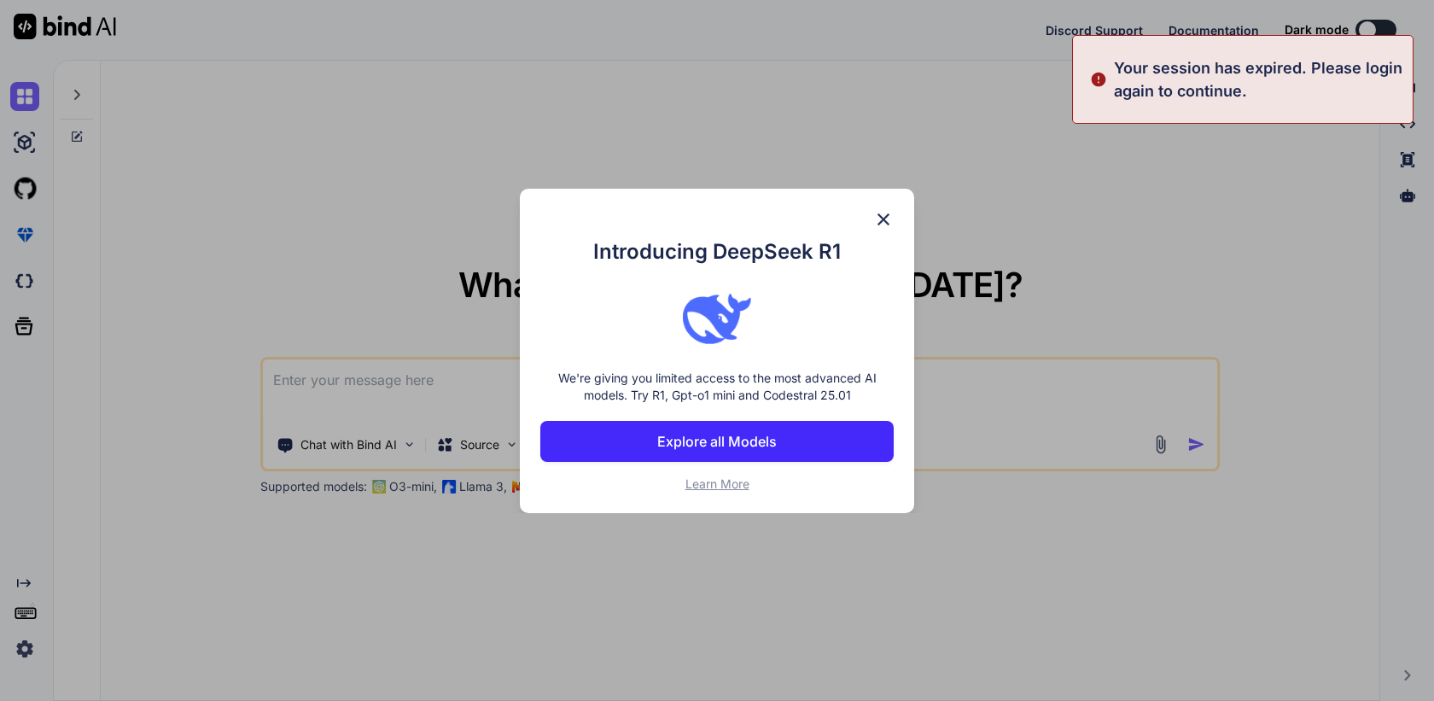 This screenshot has height=701, width=1434. I want to click on p: Explore all Models, so click(717, 441).